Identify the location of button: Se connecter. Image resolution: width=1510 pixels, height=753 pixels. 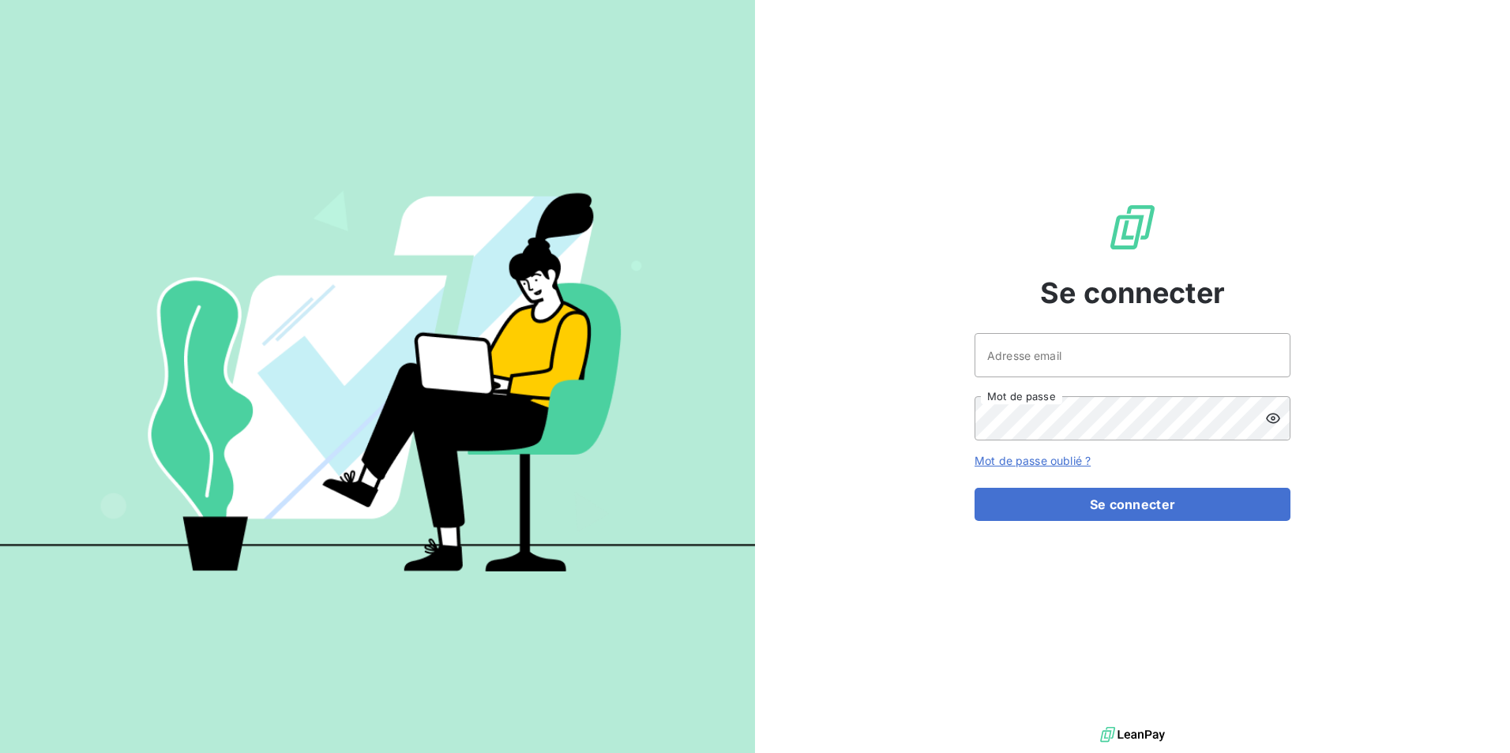
(1132, 505).